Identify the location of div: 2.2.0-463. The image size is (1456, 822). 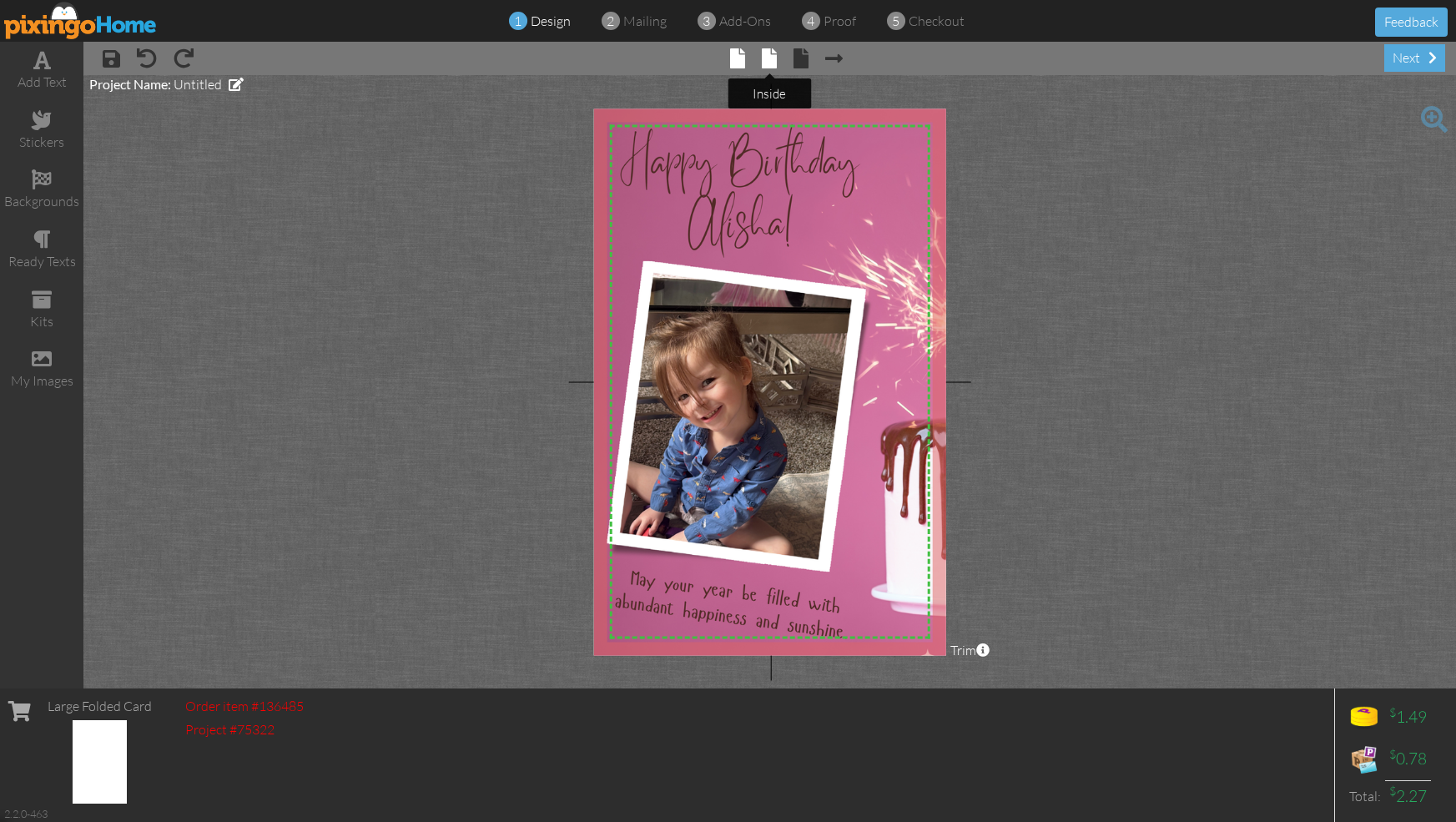
(25, 813).